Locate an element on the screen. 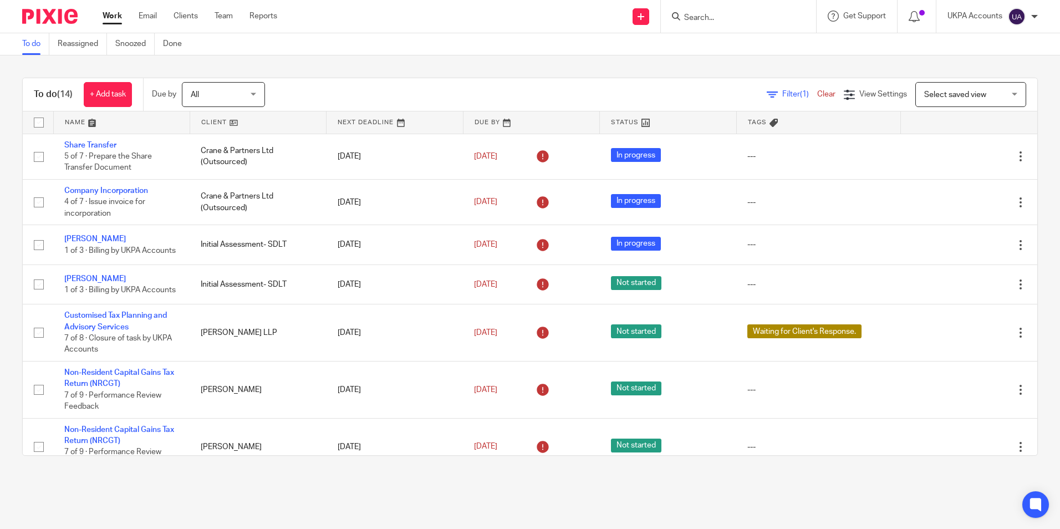  span: 4 of 7 · Issue invoice for incorporation is located at coordinates (105, 208).